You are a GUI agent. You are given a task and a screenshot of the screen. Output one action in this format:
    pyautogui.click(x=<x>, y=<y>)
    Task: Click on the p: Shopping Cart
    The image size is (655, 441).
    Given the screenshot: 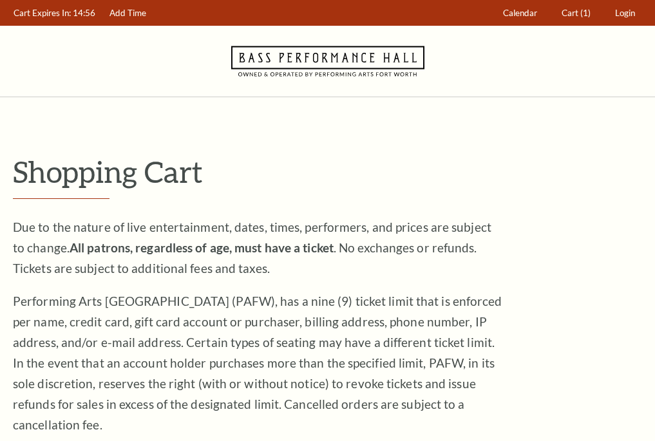 What is the action you would take?
    pyautogui.click(x=327, y=171)
    